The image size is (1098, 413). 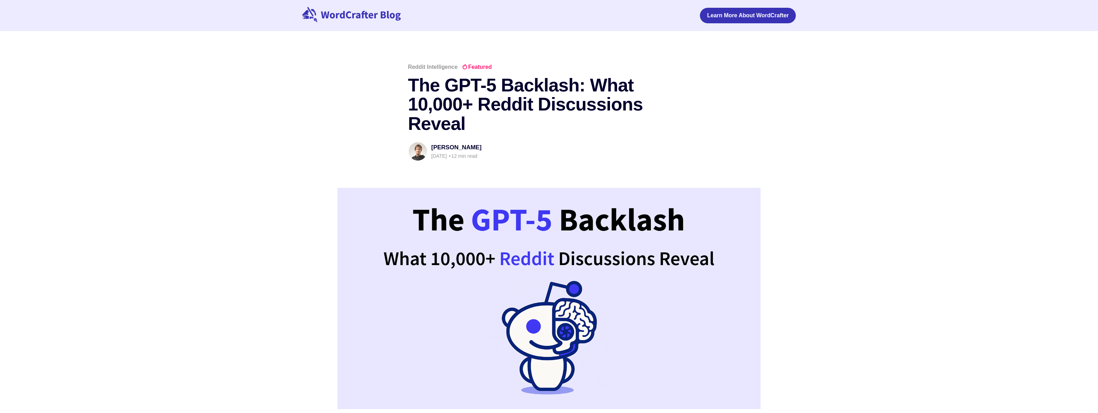 What do you see at coordinates (463, 156) in the screenshot?
I see `span: 12 min read` at bounding box center [463, 156].